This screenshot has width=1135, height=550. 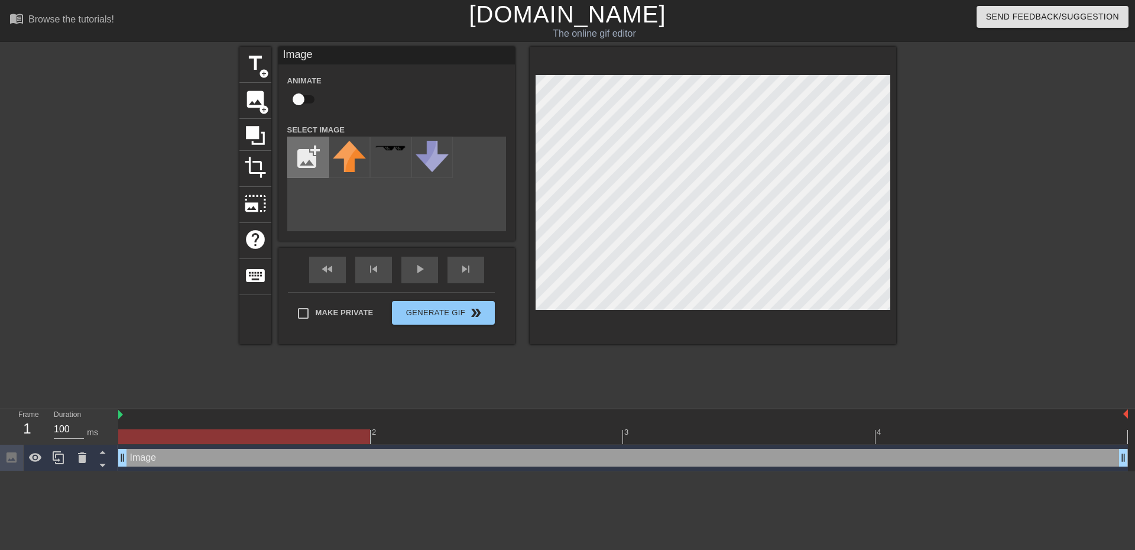 What do you see at coordinates (327, 269) in the screenshot?
I see `span: fast_rewind` at bounding box center [327, 269].